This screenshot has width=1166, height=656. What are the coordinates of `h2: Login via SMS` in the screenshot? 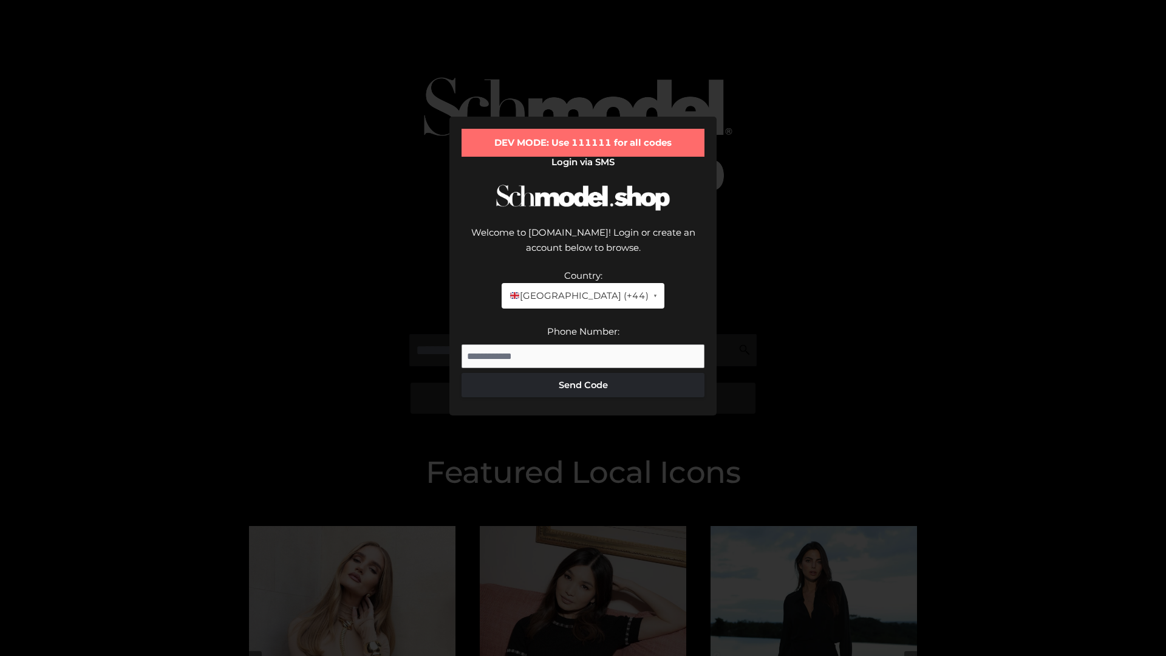 It's located at (583, 162).